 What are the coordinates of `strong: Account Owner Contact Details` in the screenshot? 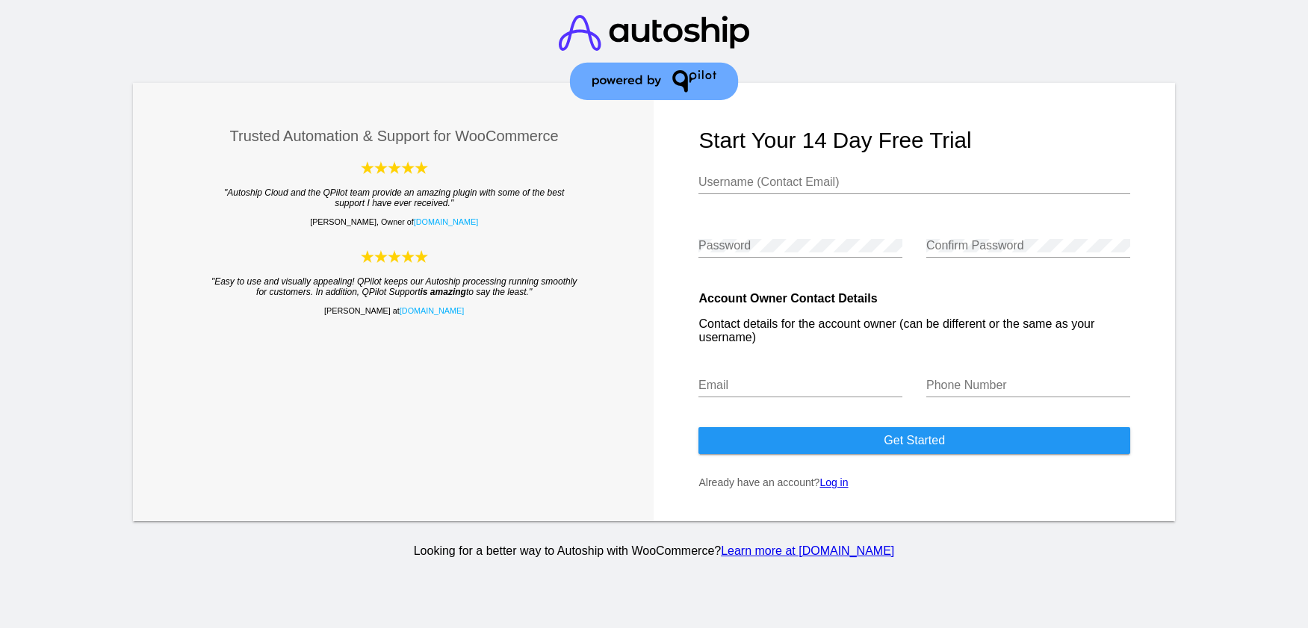 It's located at (788, 298).